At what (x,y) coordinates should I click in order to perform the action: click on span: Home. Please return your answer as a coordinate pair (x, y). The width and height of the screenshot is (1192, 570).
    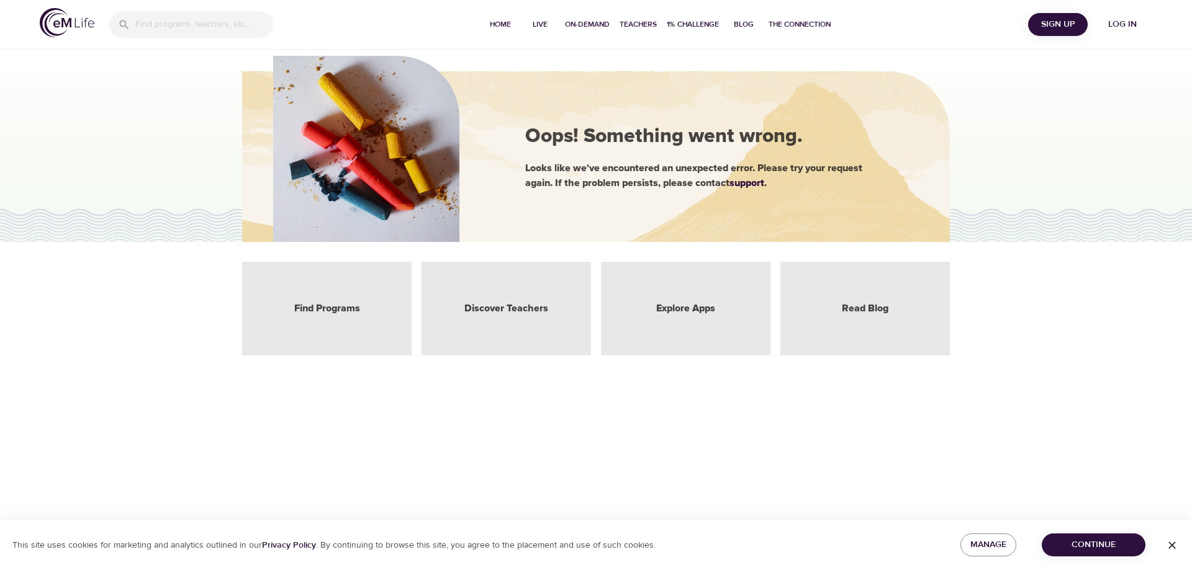
    Looking at the image, I should click on (500, 24).